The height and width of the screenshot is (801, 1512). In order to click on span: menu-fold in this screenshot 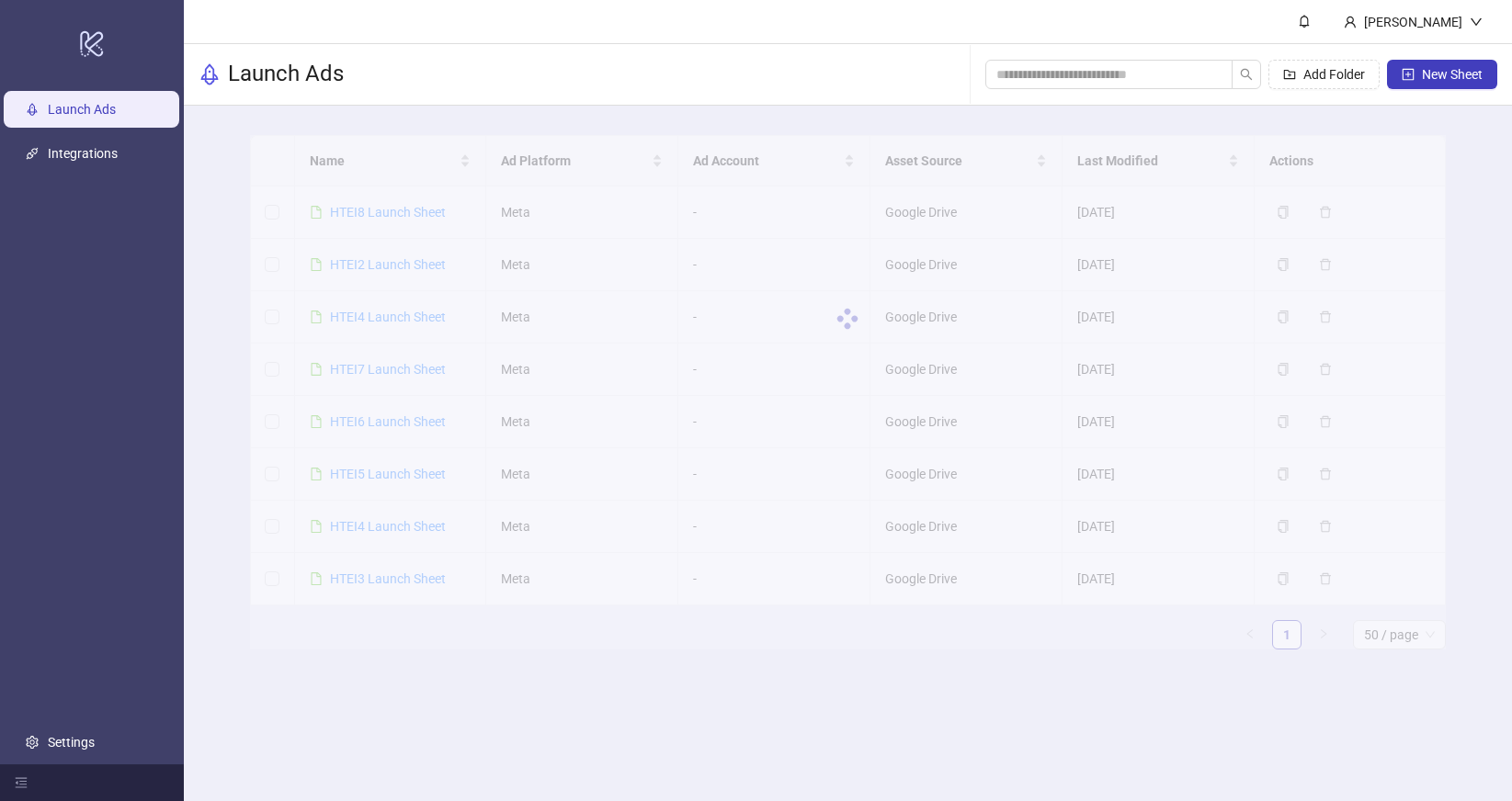, I will do `click(21, 782)`.